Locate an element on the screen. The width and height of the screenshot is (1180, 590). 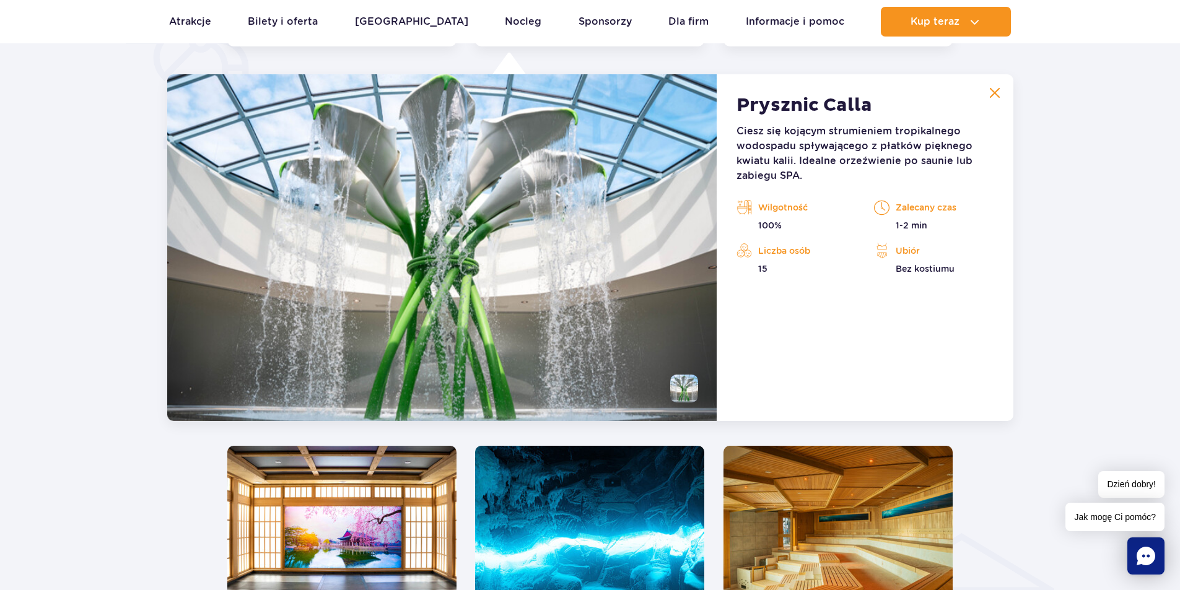
img: activities-orange.svg is located at coordinates (744, 251).